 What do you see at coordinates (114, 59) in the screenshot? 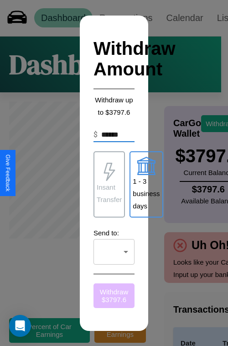
I see `h2: Withdraw Amount` at bounding box center [114, 59].